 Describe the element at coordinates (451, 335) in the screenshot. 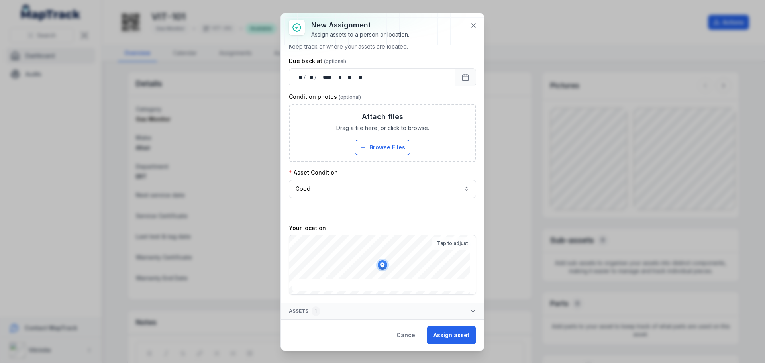

I see `button: Assign asset` at that location.